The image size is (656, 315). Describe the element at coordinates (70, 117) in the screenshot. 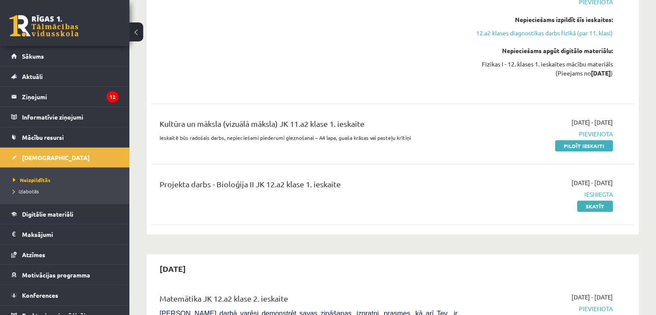

I see `legend: Informatīvie ziņojumi` at that location.